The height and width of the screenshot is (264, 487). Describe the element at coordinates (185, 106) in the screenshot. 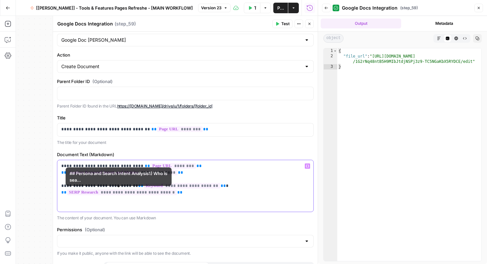

I see `p: Parent Folder ID found in the URL ]` at that location.